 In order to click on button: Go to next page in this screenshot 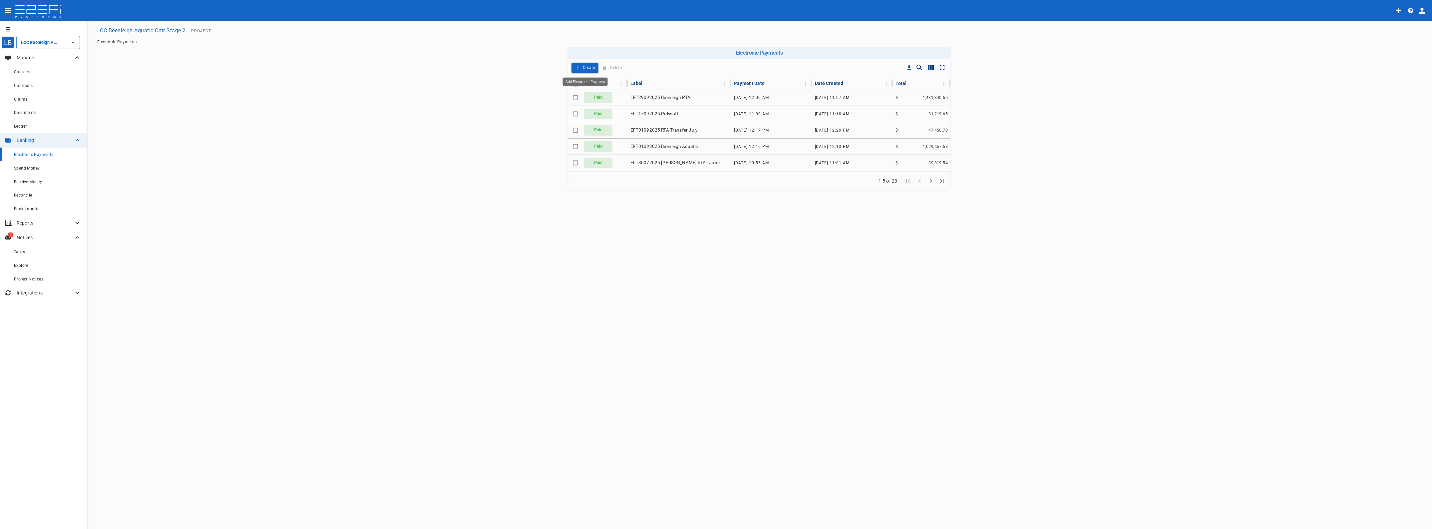, I will do `click(931, 181)`.